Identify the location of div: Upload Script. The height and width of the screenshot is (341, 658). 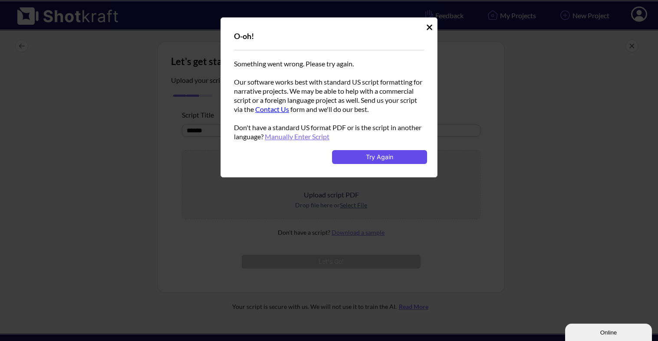
(329, 97).